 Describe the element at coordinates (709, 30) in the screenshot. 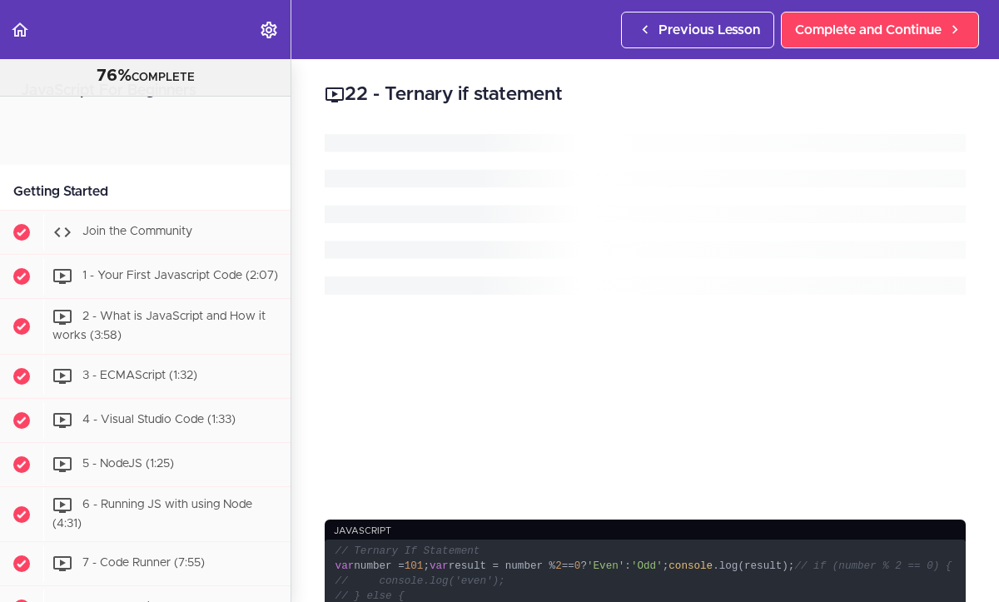

I see `span: Previous Lesson` at that location.